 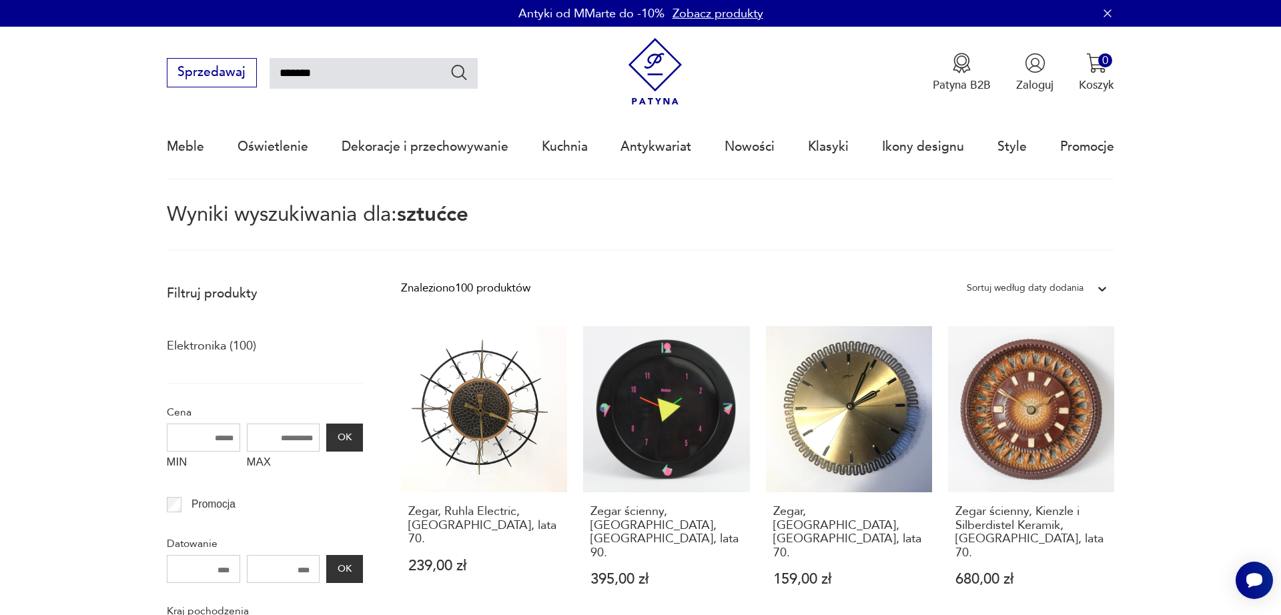 What do you see at coordinates (718, 13) in the screenshot?
I see `a: Zobacz produkty` at bounding box center [718, 13].